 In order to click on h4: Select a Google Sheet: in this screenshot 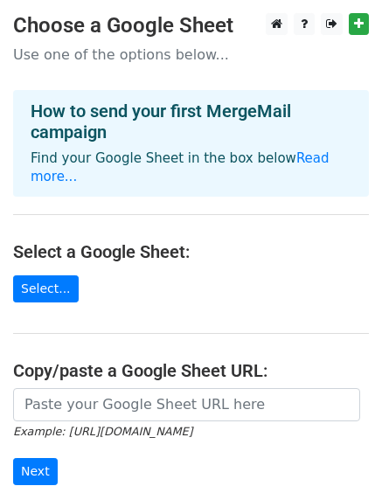, I will do `click(190, 252)`.